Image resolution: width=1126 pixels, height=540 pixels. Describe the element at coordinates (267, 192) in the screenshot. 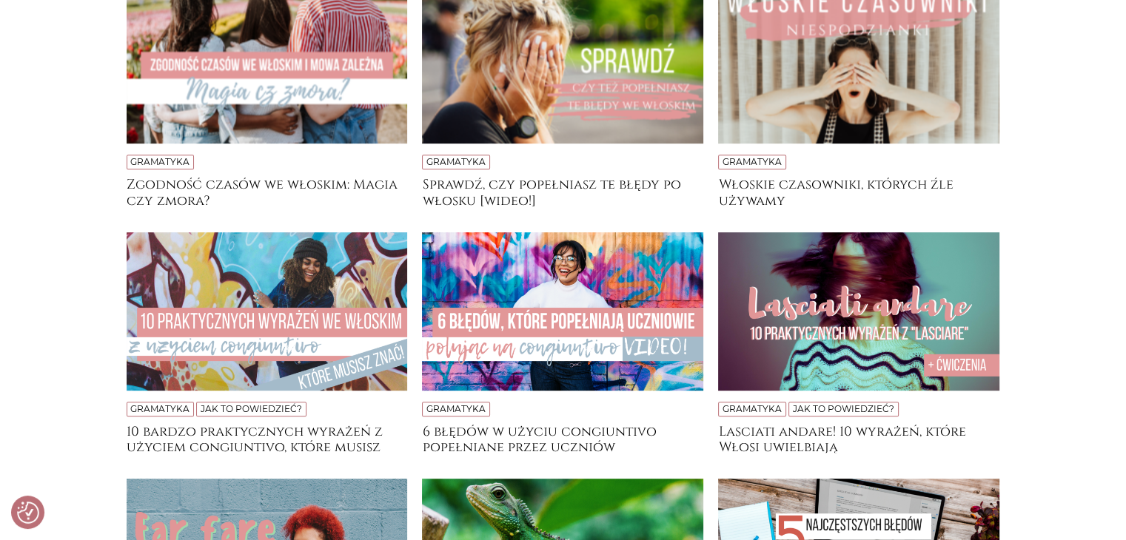

I see `h4: Zgodność czasów we włoskim: Magia czy zmora?` at that location.